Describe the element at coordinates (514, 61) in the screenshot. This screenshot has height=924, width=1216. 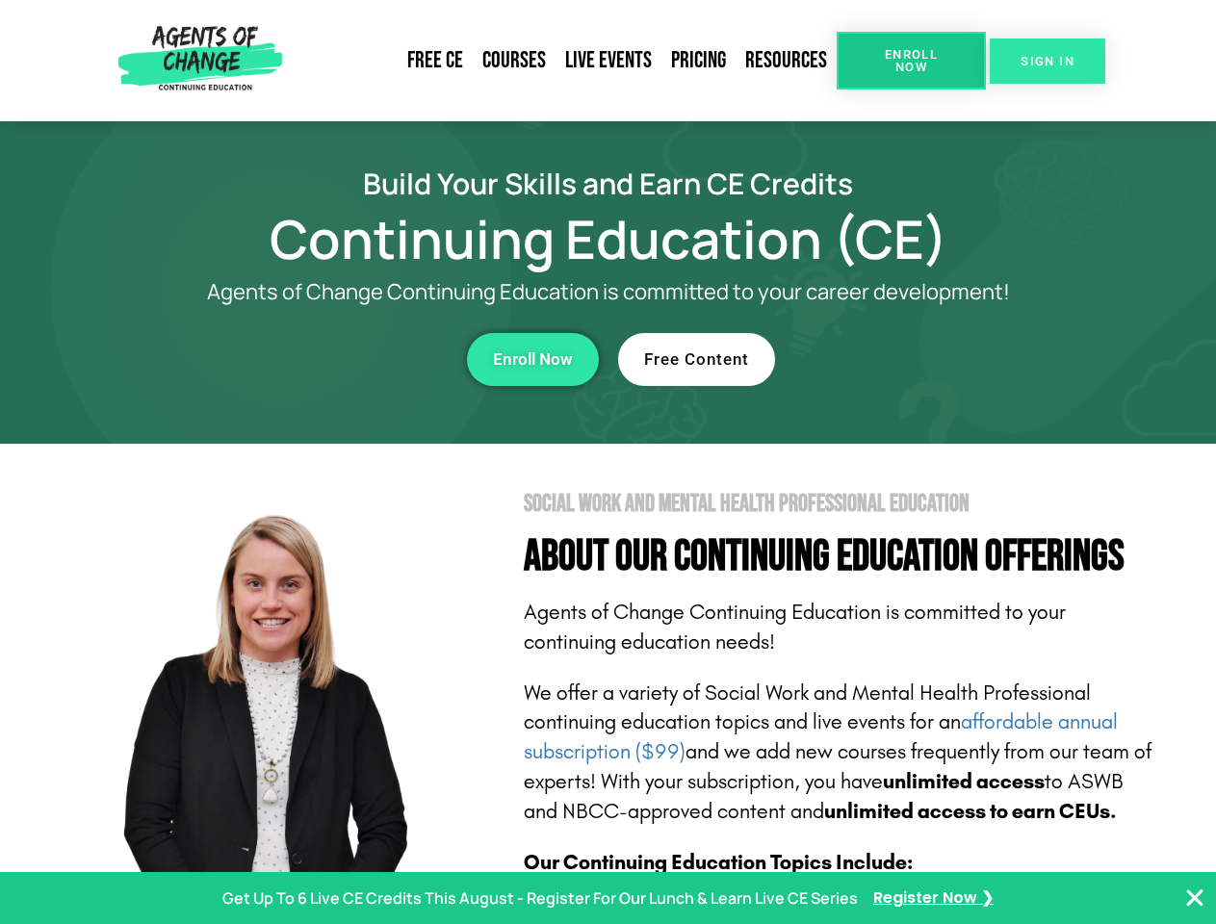
I see `a: Courses` at that location.